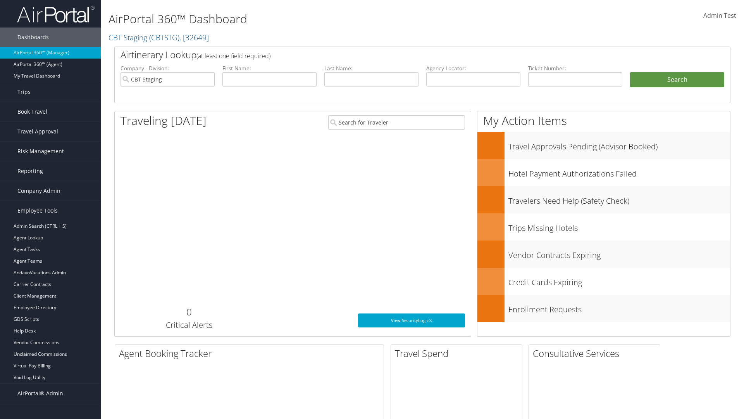 The width and height of the screenshot is (744, 419). Describe the element at coordinates (459, 353) in the screenshot. I see `h2: Travel Spend` at that location.